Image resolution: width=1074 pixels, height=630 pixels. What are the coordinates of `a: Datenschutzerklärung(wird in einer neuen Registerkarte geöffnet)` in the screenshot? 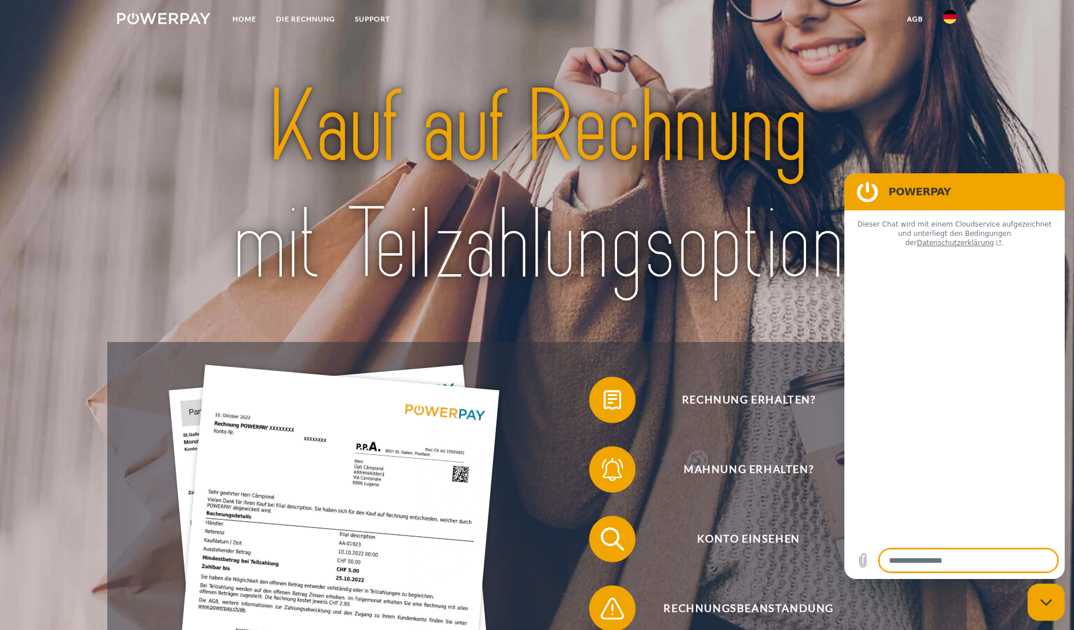 It's located at (115, 70).